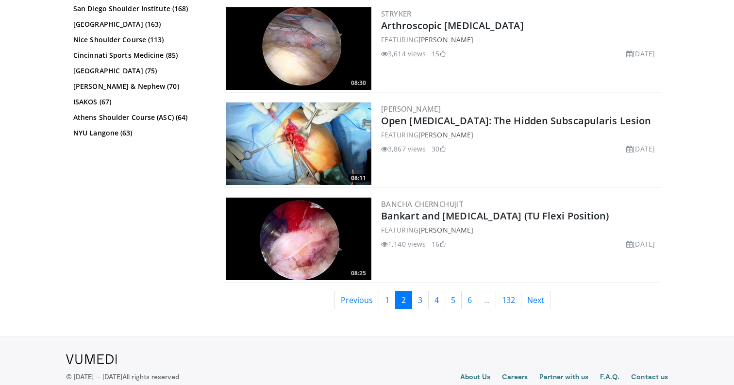 This screenshot has width=734, height=385. I want to click on span: 08:11, so click(358, 178).